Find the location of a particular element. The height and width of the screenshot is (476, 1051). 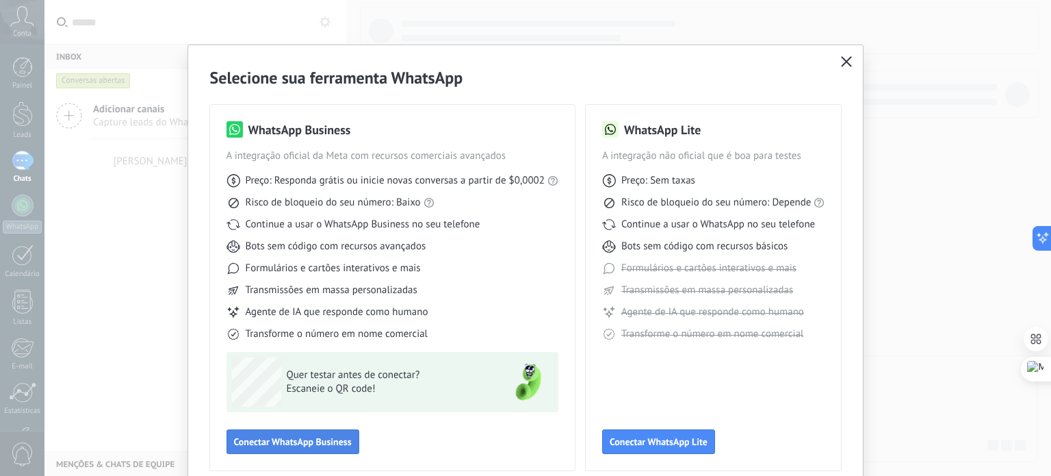

span: Risco de bloqueio do seu número: Baixo is located at coordinates (333, 203).